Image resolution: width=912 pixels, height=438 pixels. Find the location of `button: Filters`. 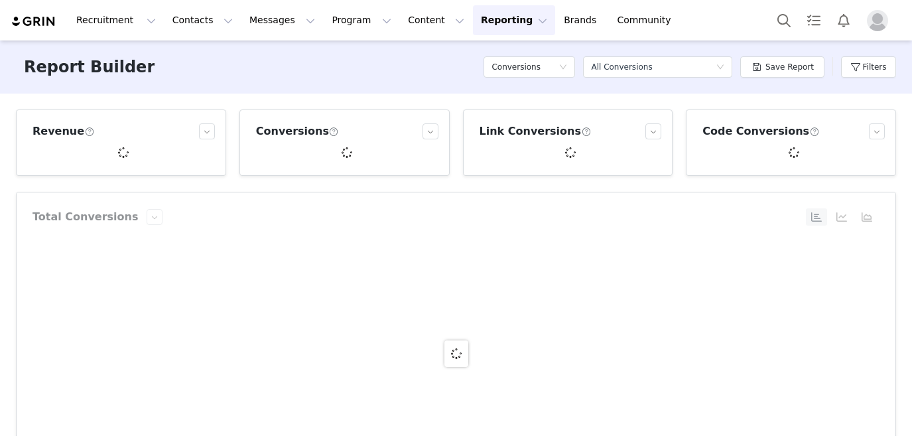

button: Filters is located at coordinates (868, 67).